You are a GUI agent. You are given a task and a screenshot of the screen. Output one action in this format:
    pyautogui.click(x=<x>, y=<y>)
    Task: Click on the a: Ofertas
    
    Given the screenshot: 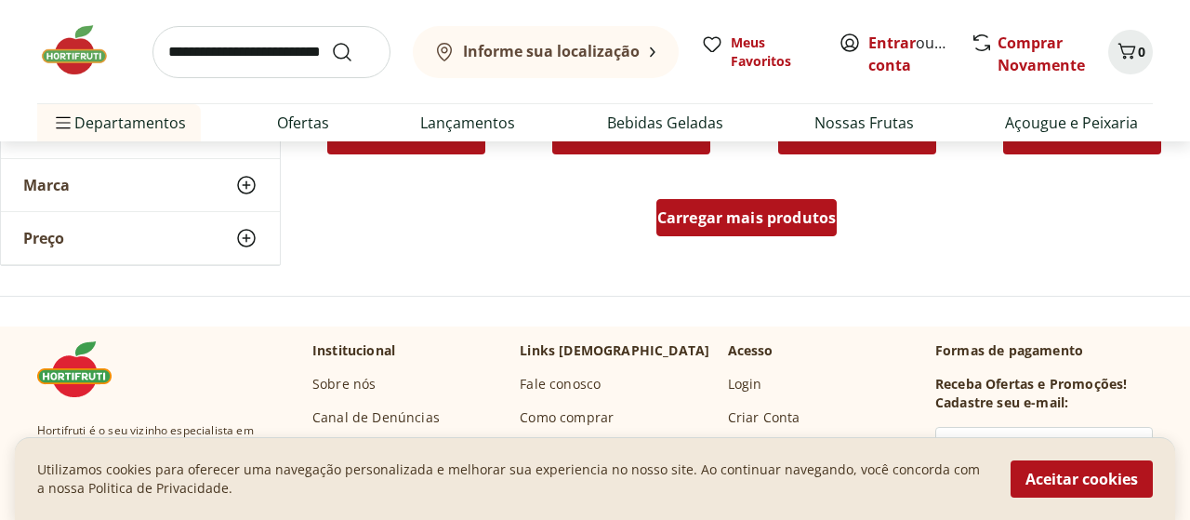 What is the action you would take?
    pyautogui.click(x=303, y=123)
    